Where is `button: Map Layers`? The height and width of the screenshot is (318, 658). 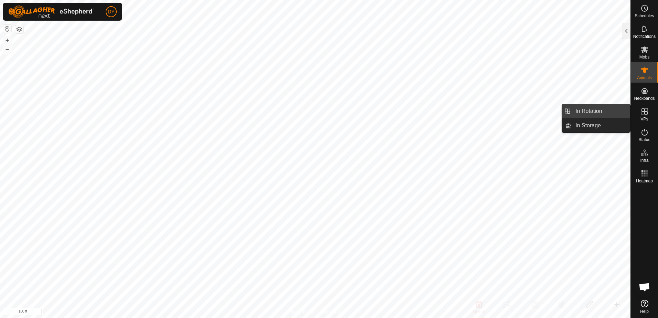 button: Map Layers is located at coordinates (19, 29).